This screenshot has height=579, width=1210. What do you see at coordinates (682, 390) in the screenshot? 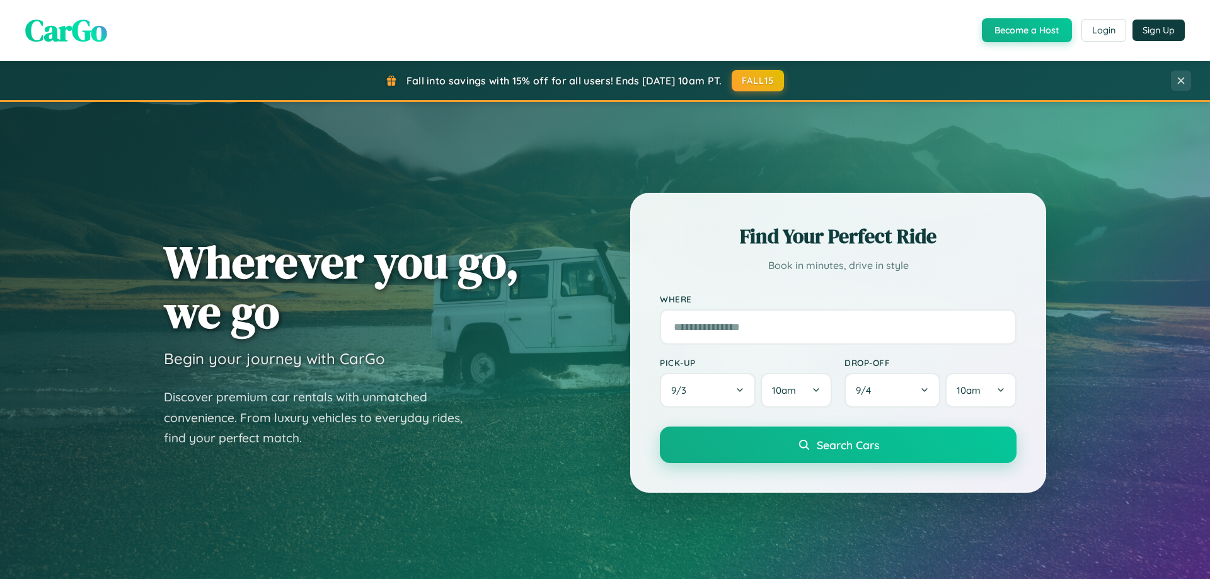
I see `span: 9 / 3` at bounding box center [682, 390].